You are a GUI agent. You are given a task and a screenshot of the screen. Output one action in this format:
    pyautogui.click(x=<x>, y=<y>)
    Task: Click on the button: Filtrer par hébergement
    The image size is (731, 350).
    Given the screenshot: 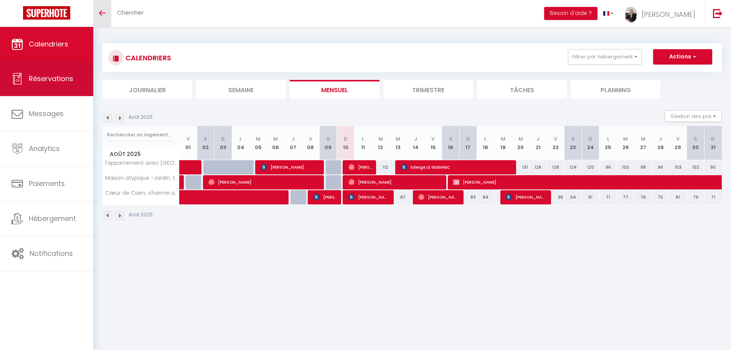 What is the action you would take?
    pyautogui.click(x=605, y=57)
    